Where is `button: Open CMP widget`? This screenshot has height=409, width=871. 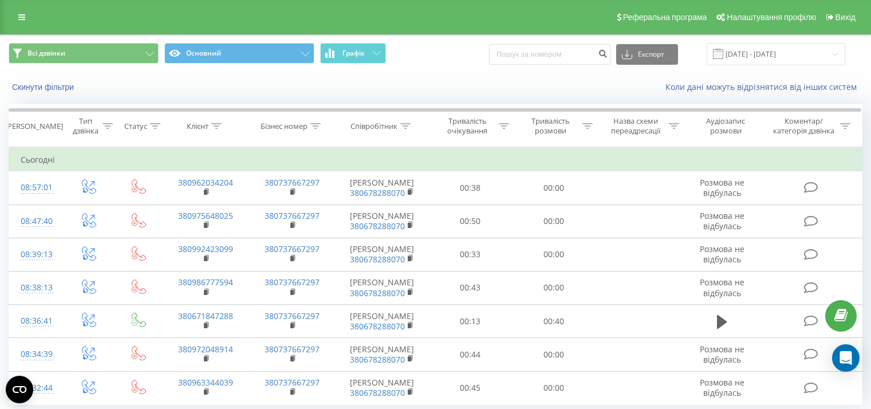 button: Open CMP widget is located at coordinates (19, 389).